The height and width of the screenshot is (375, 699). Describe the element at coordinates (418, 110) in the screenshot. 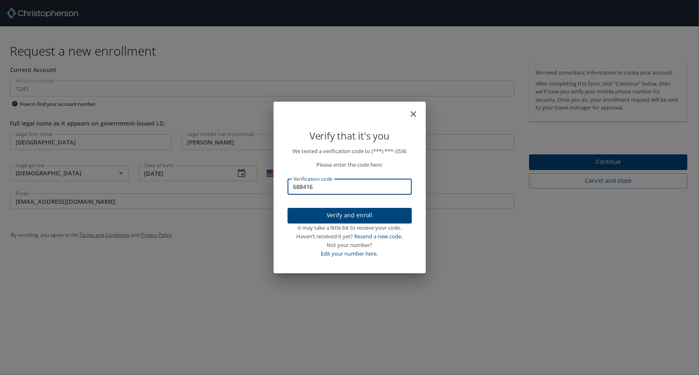

I see `button: close` at that location.